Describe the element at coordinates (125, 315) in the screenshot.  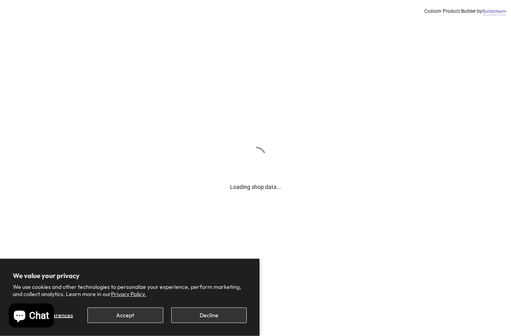
I see `button: Accept` at that location.